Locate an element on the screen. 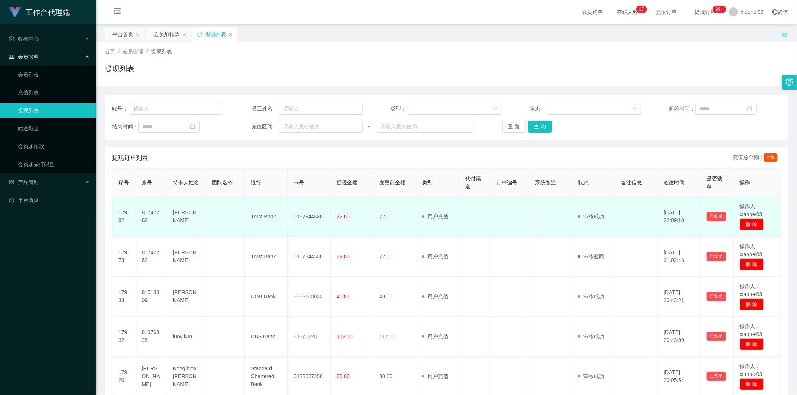 The height and width of the screenshot is (395, 797). p: 1 is located at coordinates (640, 9).